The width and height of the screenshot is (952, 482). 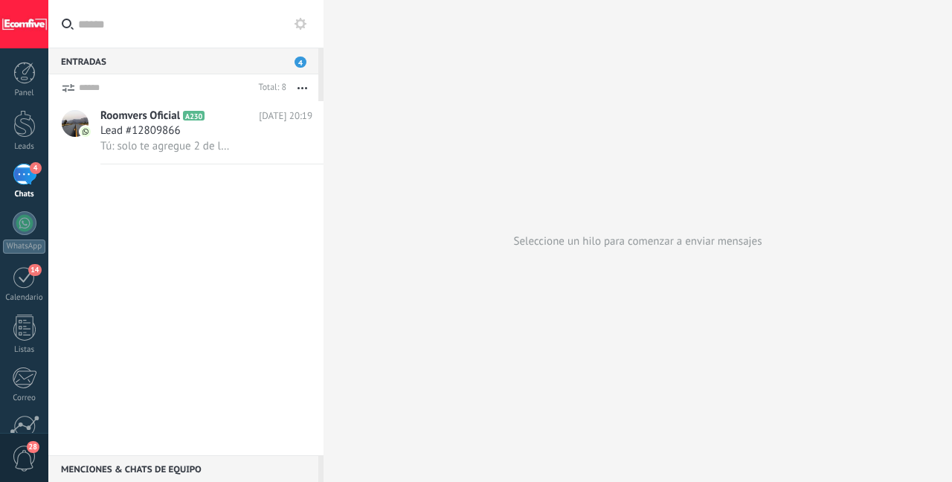 What do you see at coordinates (34, 270) in the screenshot?
I see `span: 14` at bounding box center [34, 270].